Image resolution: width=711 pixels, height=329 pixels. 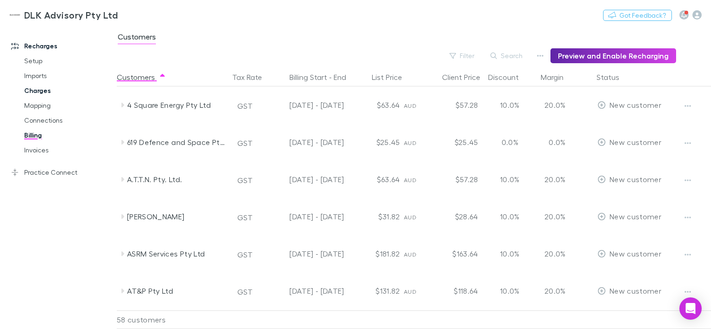 I want to click on button: List Price, so click(x=392, y=77).